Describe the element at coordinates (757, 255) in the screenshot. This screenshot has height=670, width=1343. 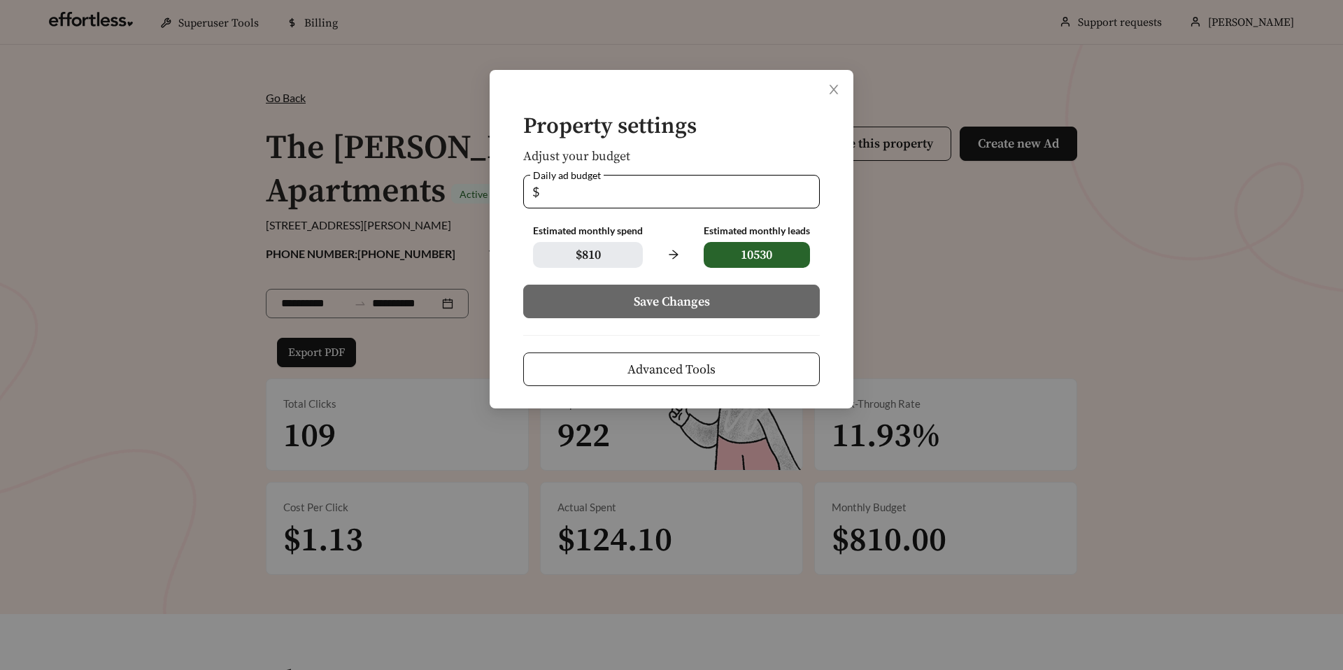
I see `span: 10530` at that location.